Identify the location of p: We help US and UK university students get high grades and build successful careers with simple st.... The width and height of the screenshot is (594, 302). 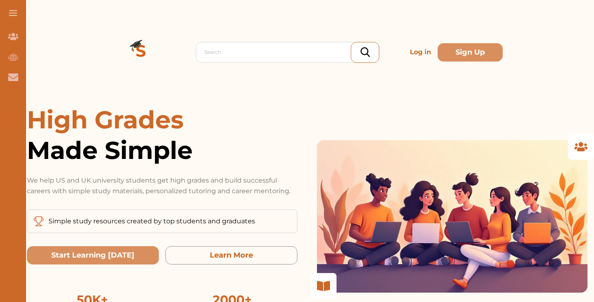
(162, 186).